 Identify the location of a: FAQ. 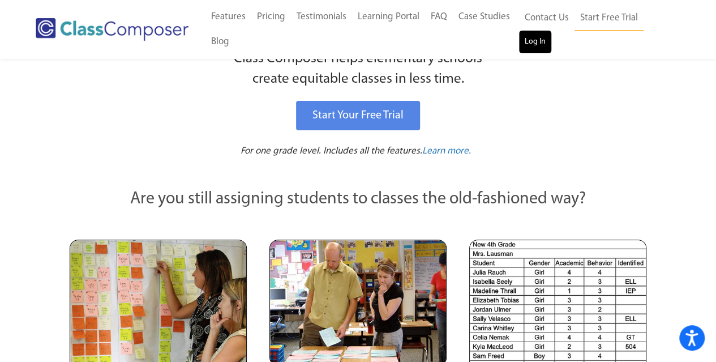
(439, 17).